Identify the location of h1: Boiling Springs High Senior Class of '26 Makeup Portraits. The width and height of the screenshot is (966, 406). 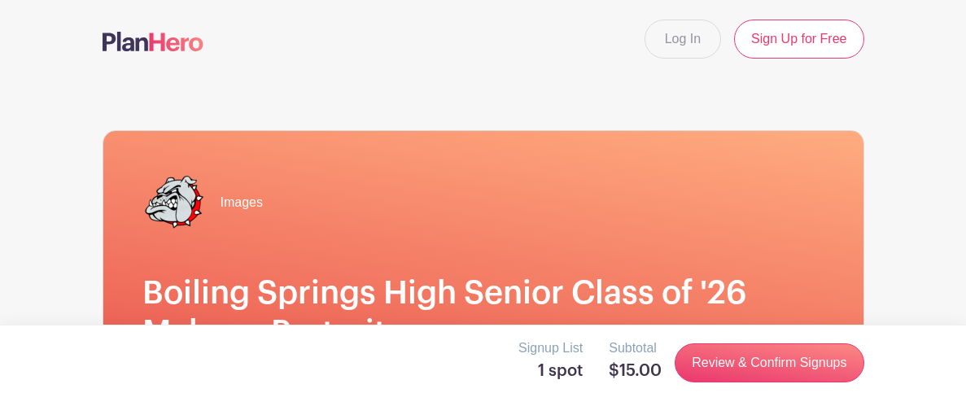
(483, 313).